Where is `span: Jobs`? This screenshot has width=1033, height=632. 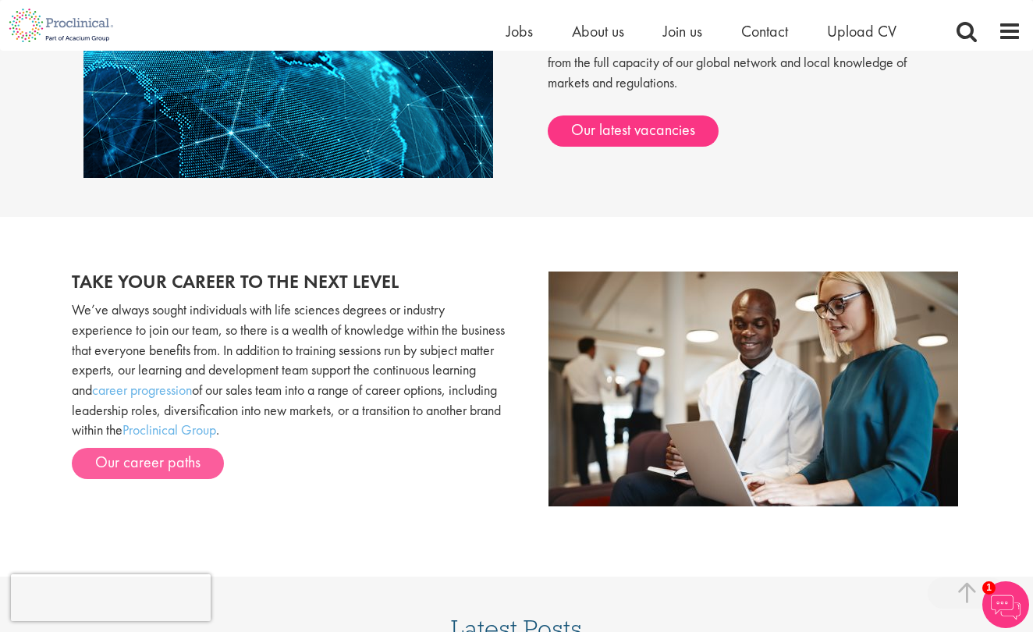 span: Jobs is located at coordinates (519, 31).